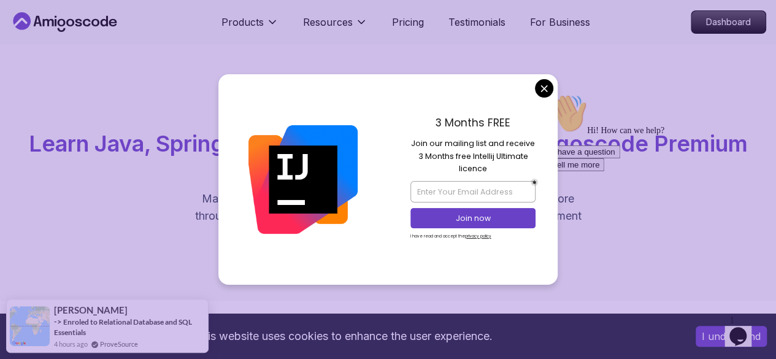 This screenshot has width=776, height=359. I want to click on button: I have a question, so click(41, 63).